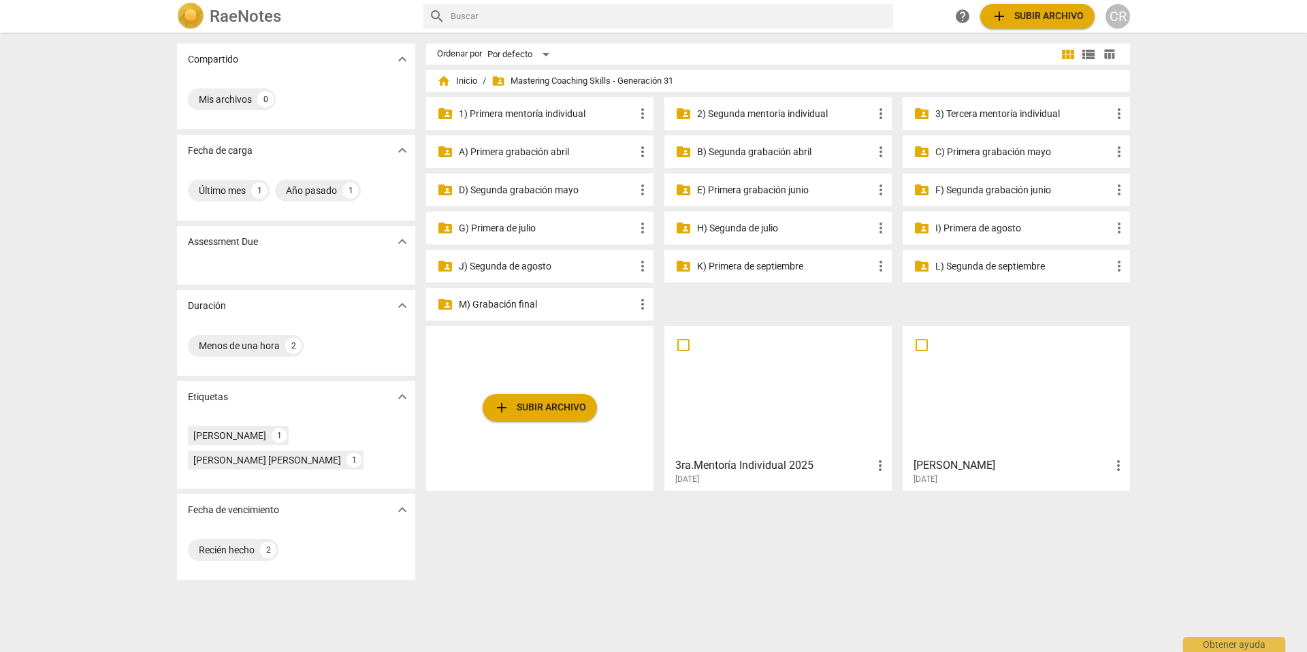  Describe the element at coordinates (245, 16) in the screenshot. I see `h2: RaeNotes` at that location.